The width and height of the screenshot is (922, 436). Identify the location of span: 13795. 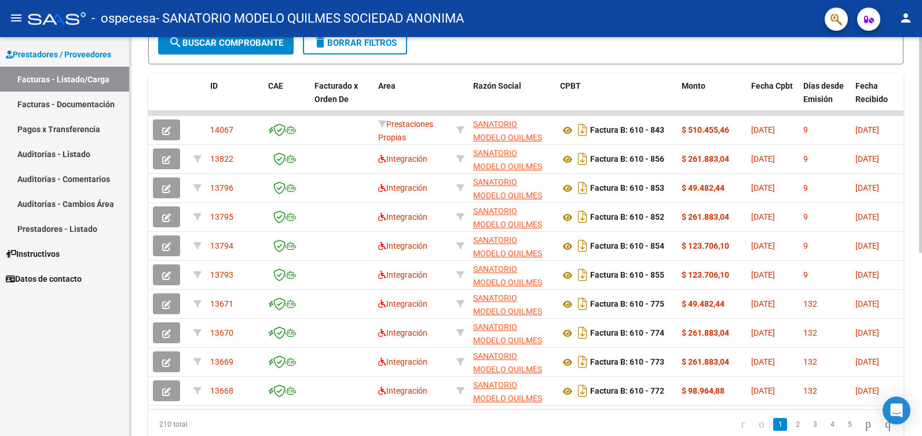
(222, 217).